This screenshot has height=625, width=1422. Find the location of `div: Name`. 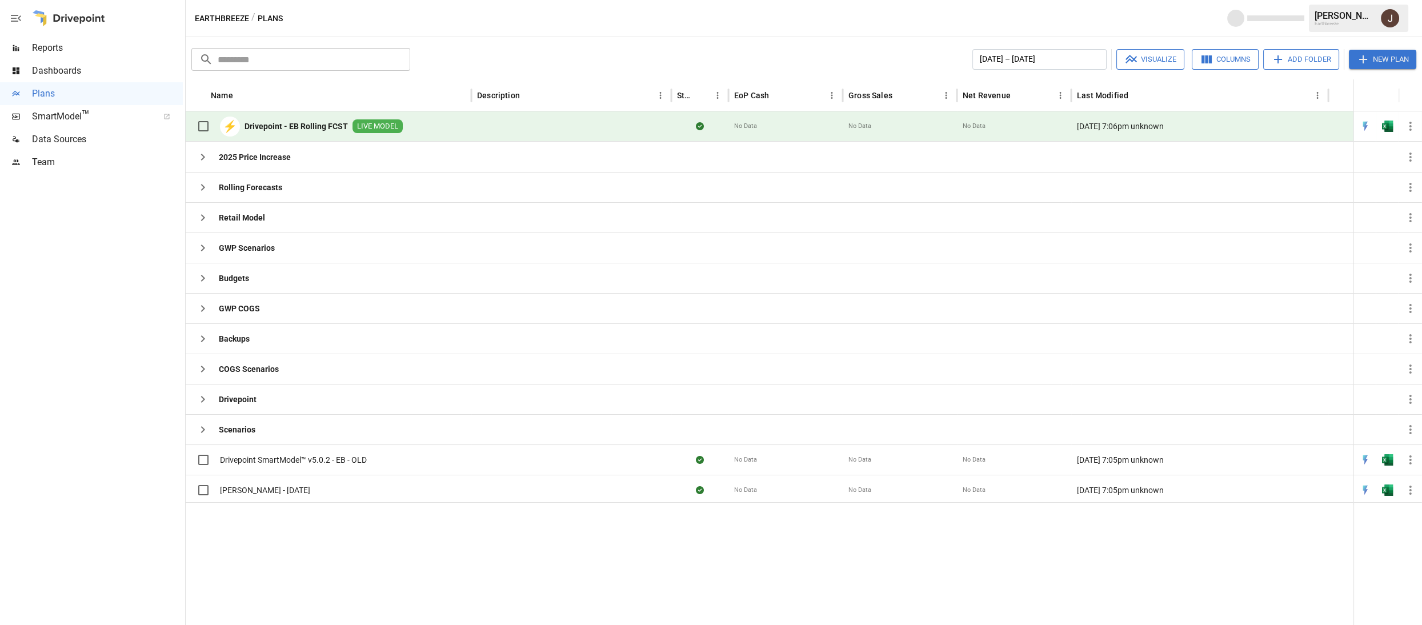

div: Name is located at coordinates (222, 95).